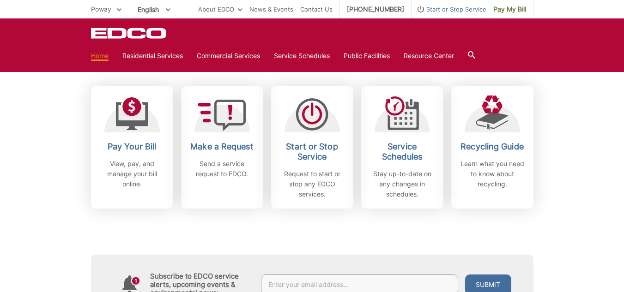 The width and height of the screenshot is (624, 292). What do you see at coordinates (132, 147) in the screenshot?
I see `a: Pay Your Bill View, pay, and manage your bill online.` at bounding box center [132, 147].